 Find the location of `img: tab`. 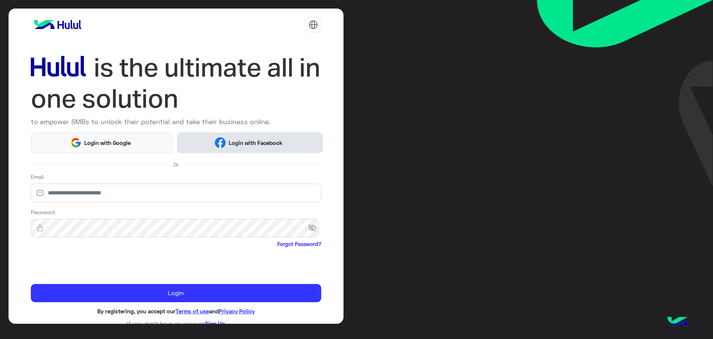

img: tab is located at coordinates (313, 25).